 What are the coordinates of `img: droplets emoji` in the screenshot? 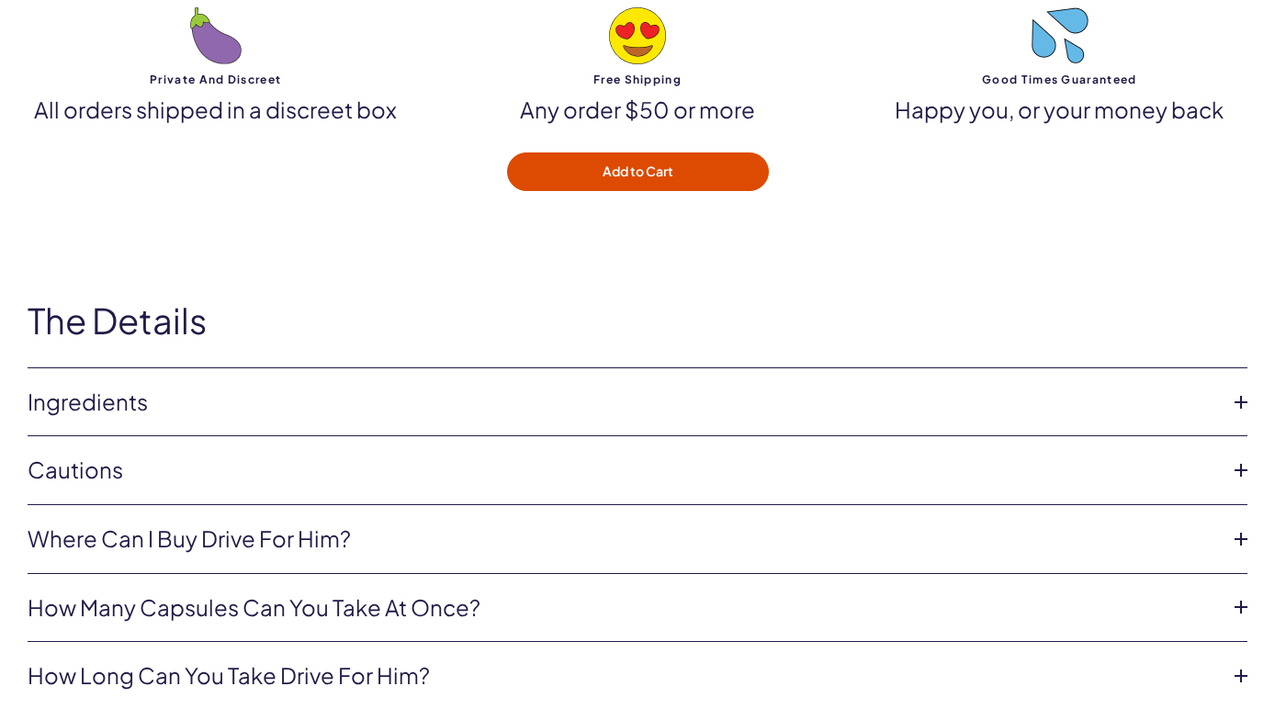 It's located at (1059, 36).